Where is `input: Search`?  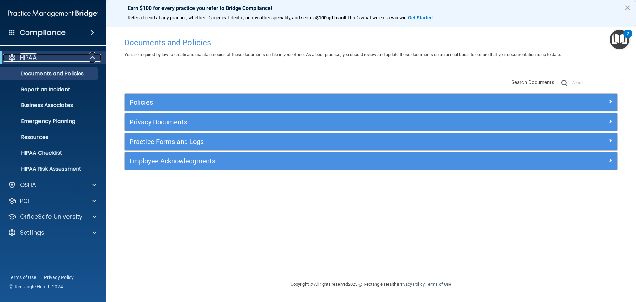
input: Search is located at coordinates (595, 83).